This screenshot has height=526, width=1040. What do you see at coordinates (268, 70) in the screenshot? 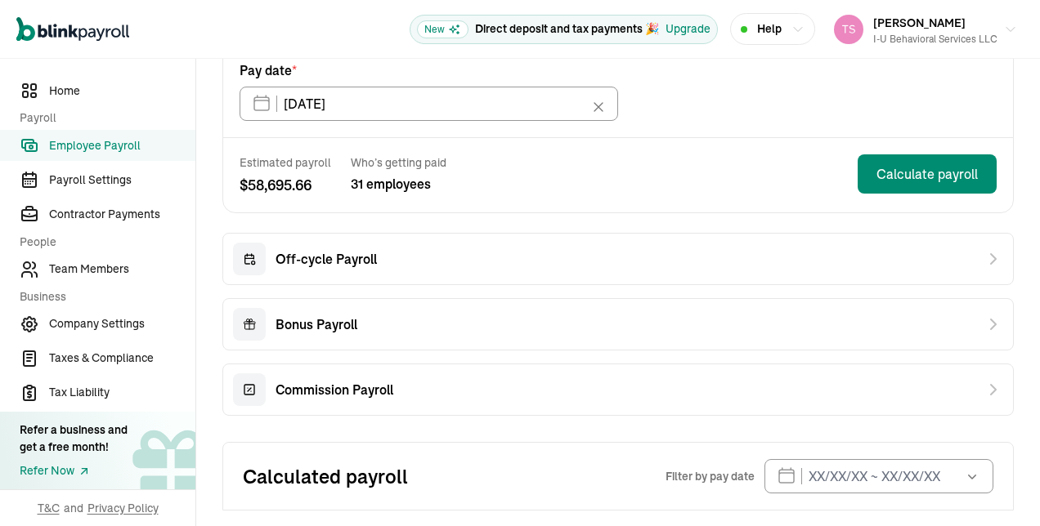
I see `span: Pay date` at bounding box center [268, 70].